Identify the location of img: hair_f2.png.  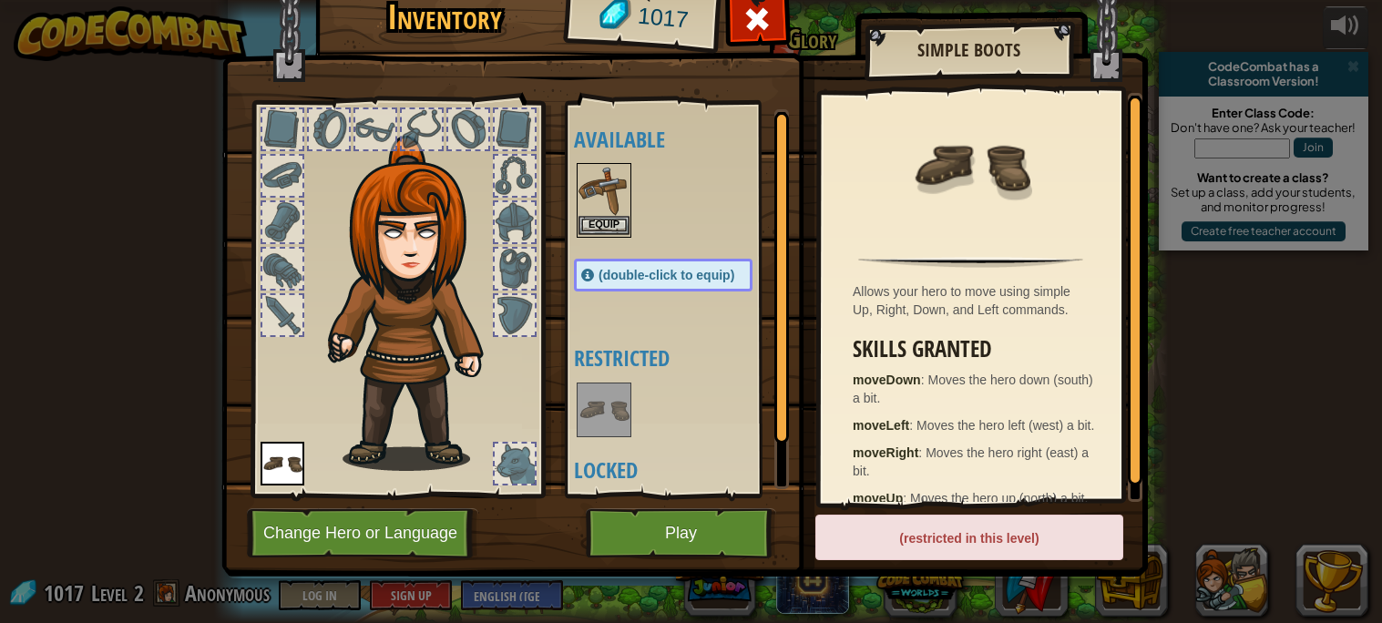
(417, 303).